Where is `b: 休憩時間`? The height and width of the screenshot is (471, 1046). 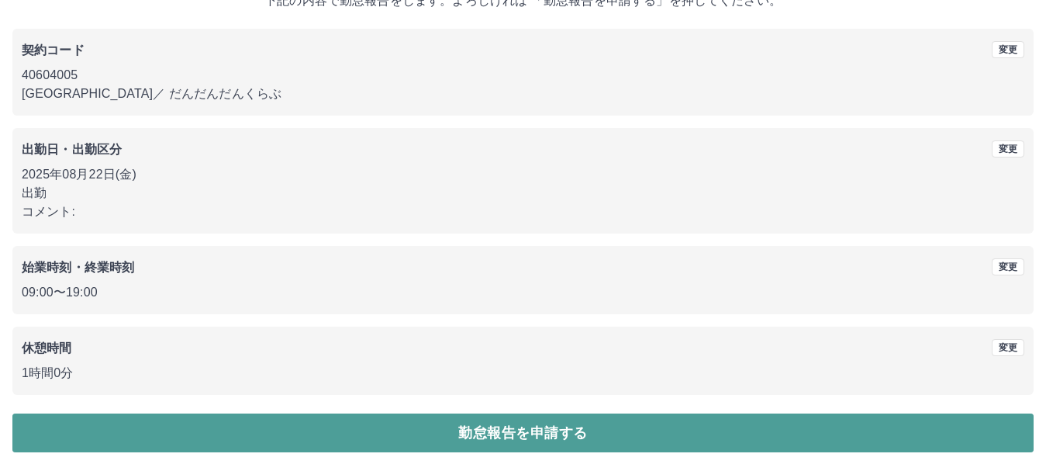 b: 休憩時間 is located at coordinates (47, 347).